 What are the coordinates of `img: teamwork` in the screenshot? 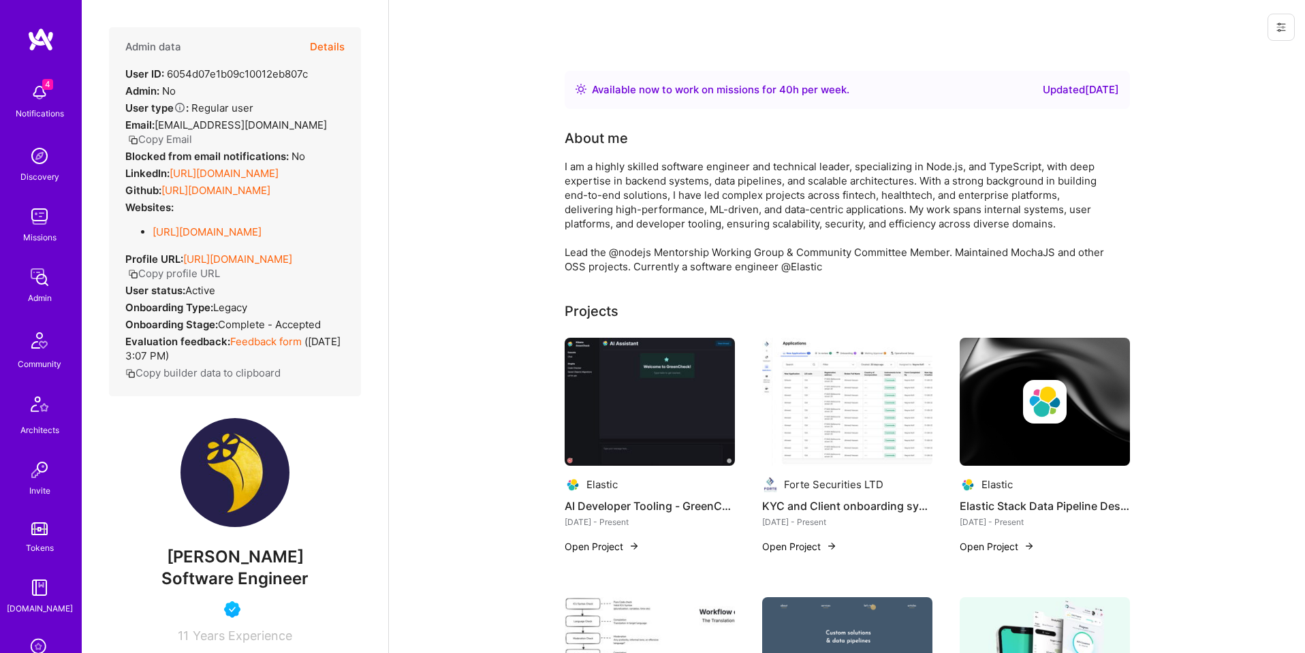 It's located at (39, 217).